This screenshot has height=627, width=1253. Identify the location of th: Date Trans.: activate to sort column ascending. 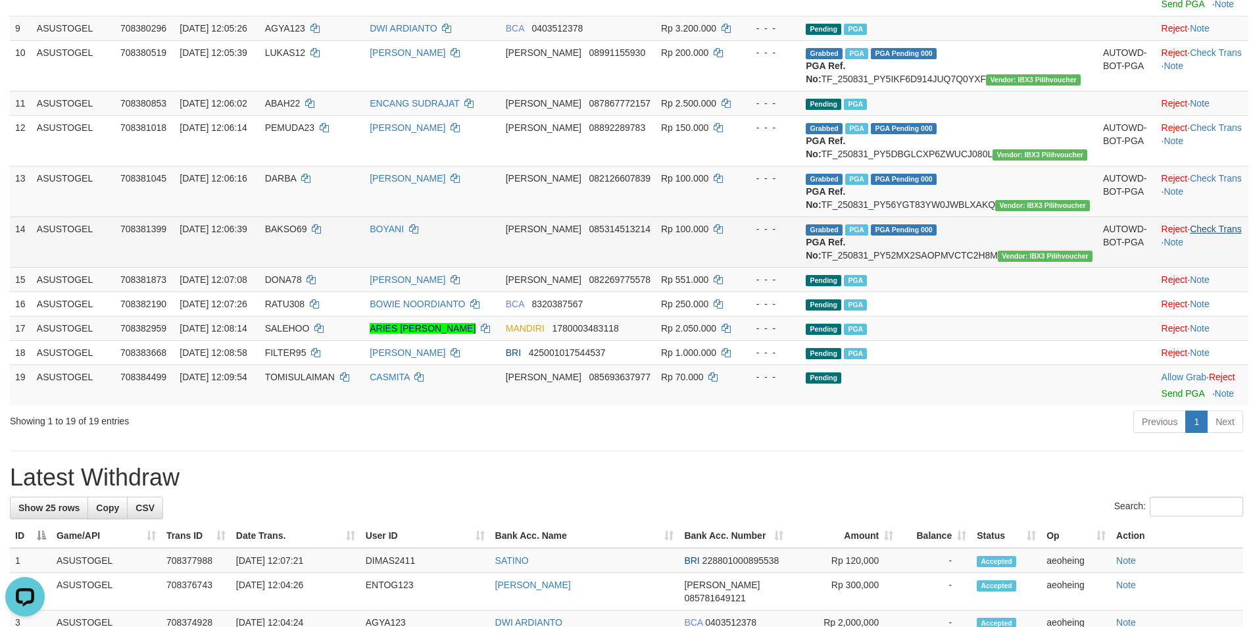
(295, 535).